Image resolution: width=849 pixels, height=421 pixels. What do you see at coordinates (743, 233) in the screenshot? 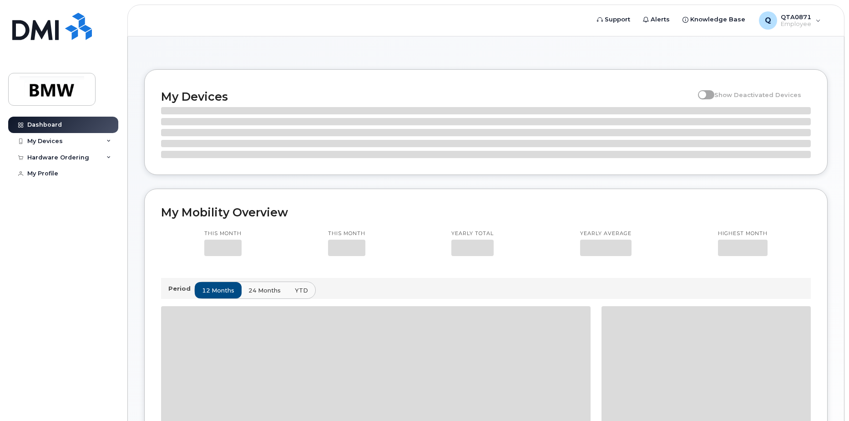
I see `p: Highest month` at bounding box center [743, 233].